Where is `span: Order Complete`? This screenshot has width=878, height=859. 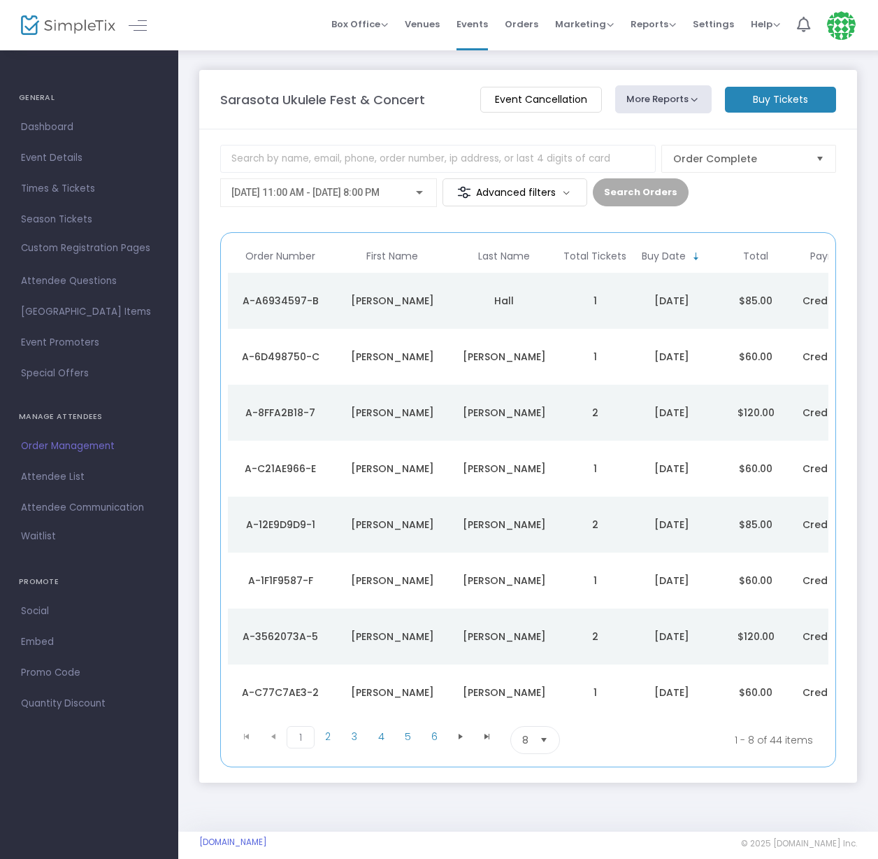 span: Order Complete is located at coordinates (739, 159).